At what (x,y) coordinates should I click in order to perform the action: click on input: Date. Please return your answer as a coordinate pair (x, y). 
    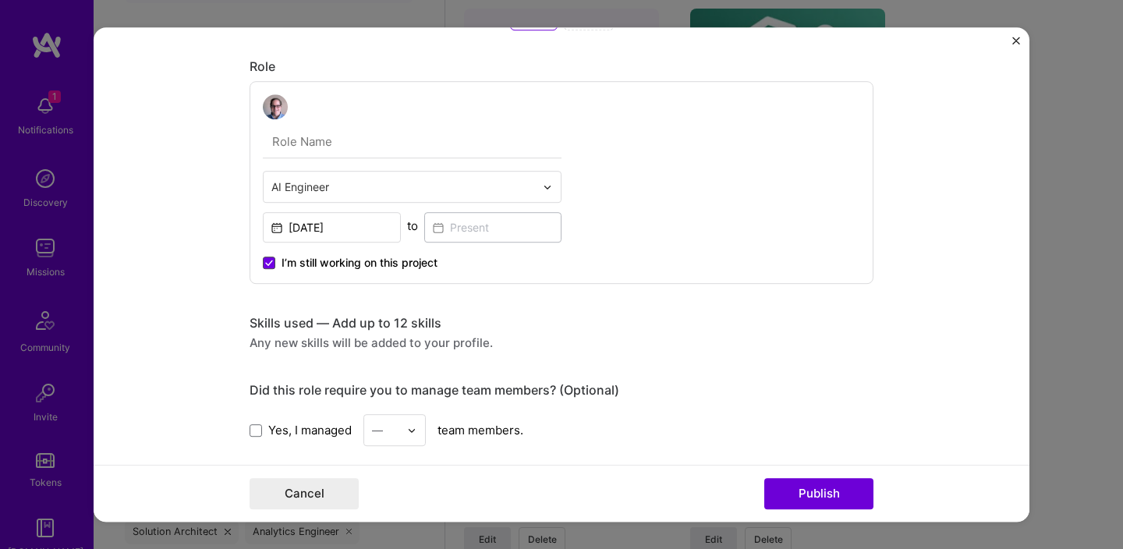
    Looking at the image, I should click on (331, 227).